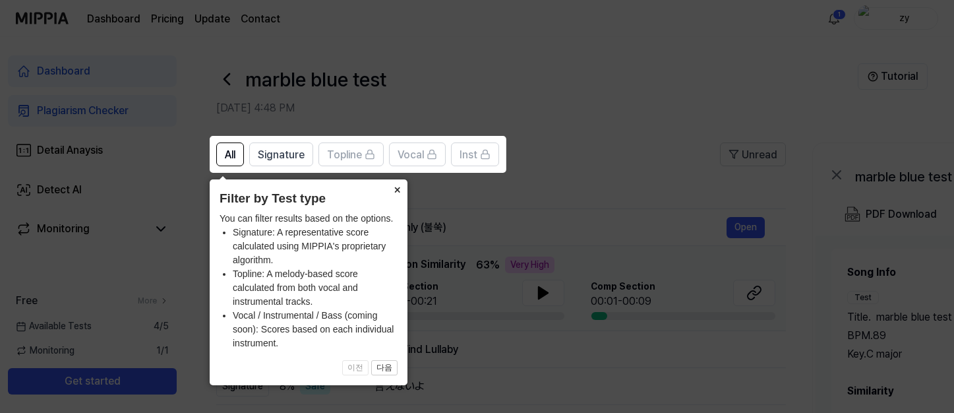 Image resolution: width=954 pixels, height=413 pixels. I want to click on li: Topline: A melody-based score calculated from both vocal and instrumental tracks., so click(315, 287).